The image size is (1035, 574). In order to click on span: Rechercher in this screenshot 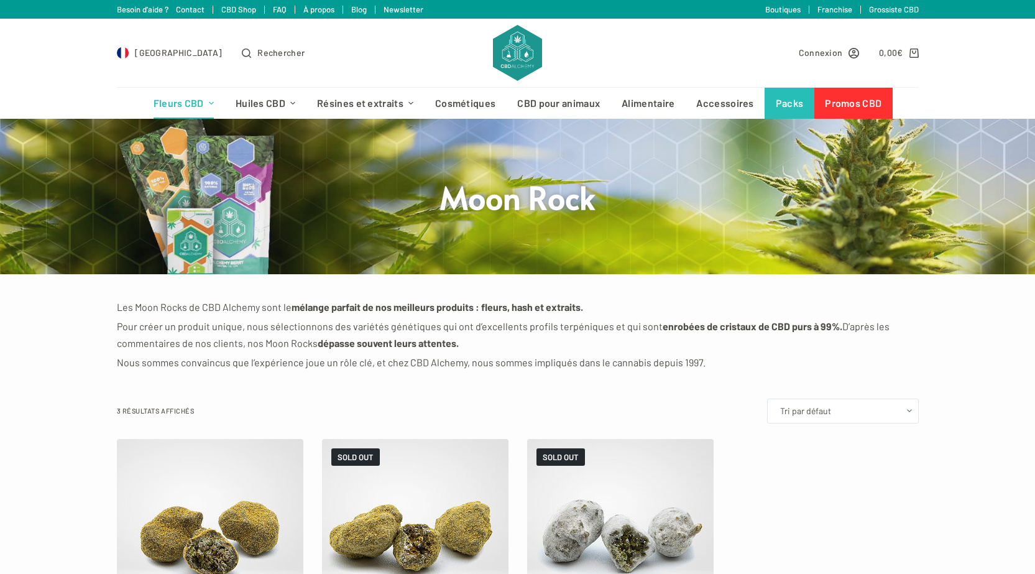, I will do `click(281, 52)`.